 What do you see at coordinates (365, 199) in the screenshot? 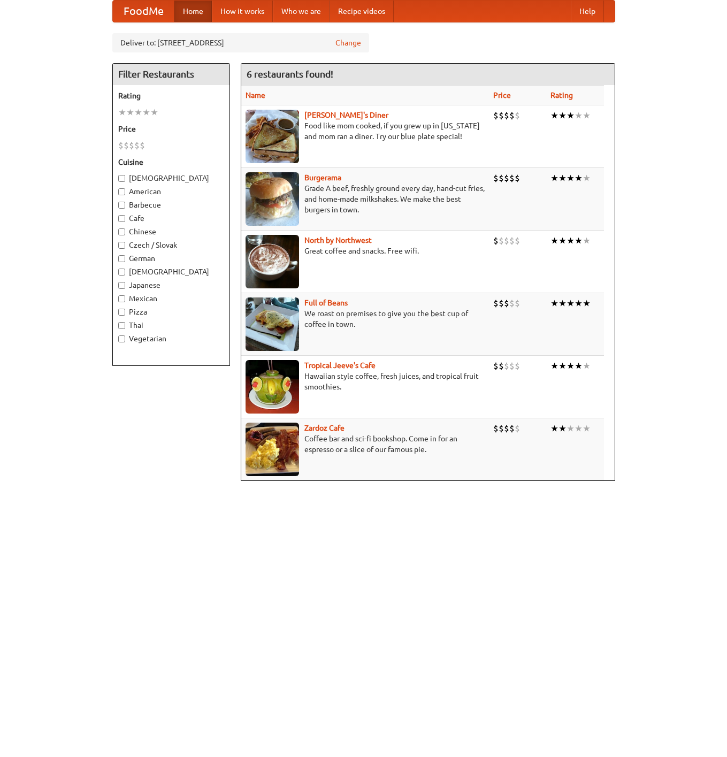
I see `p: Grade A beef, freshly ground every day, hand-cut fries, and home-made milkshakes. We make the bes...` at bounding box center [365, 199].